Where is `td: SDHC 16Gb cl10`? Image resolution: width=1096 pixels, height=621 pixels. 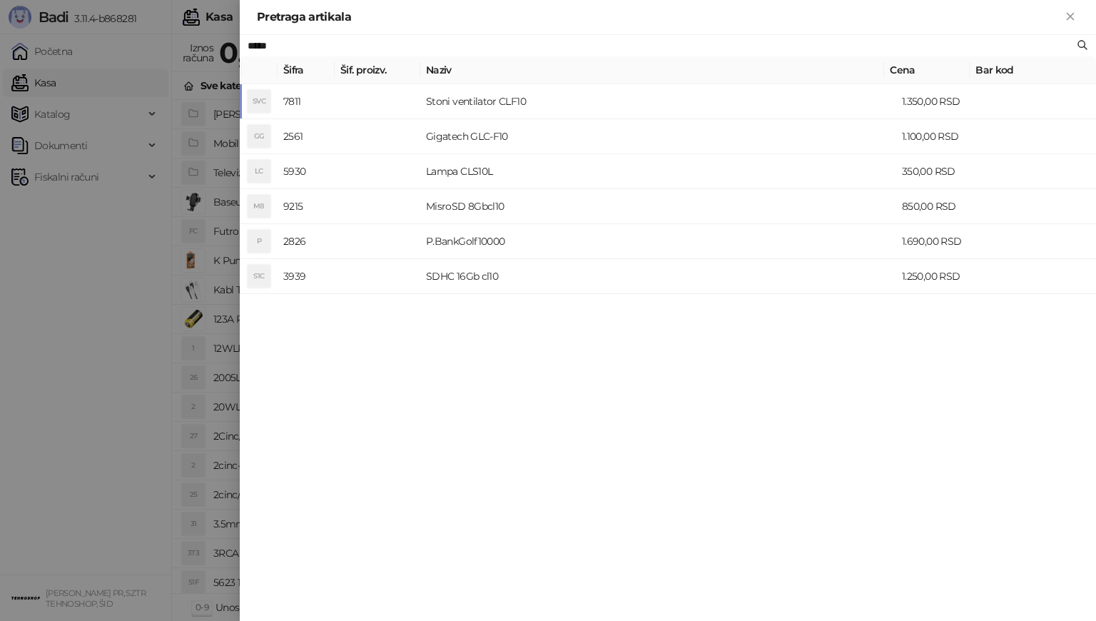
td: SDHC 16Gb cl10 is located at coordinates (658, 276).